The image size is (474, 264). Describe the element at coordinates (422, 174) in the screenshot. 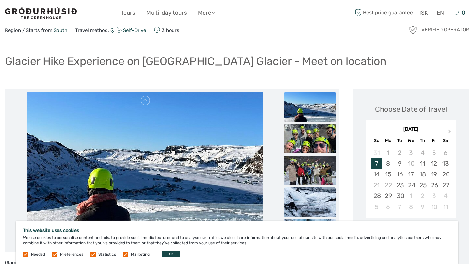

I see `div: Choose Thursday, September 18th, 2025` at that location.